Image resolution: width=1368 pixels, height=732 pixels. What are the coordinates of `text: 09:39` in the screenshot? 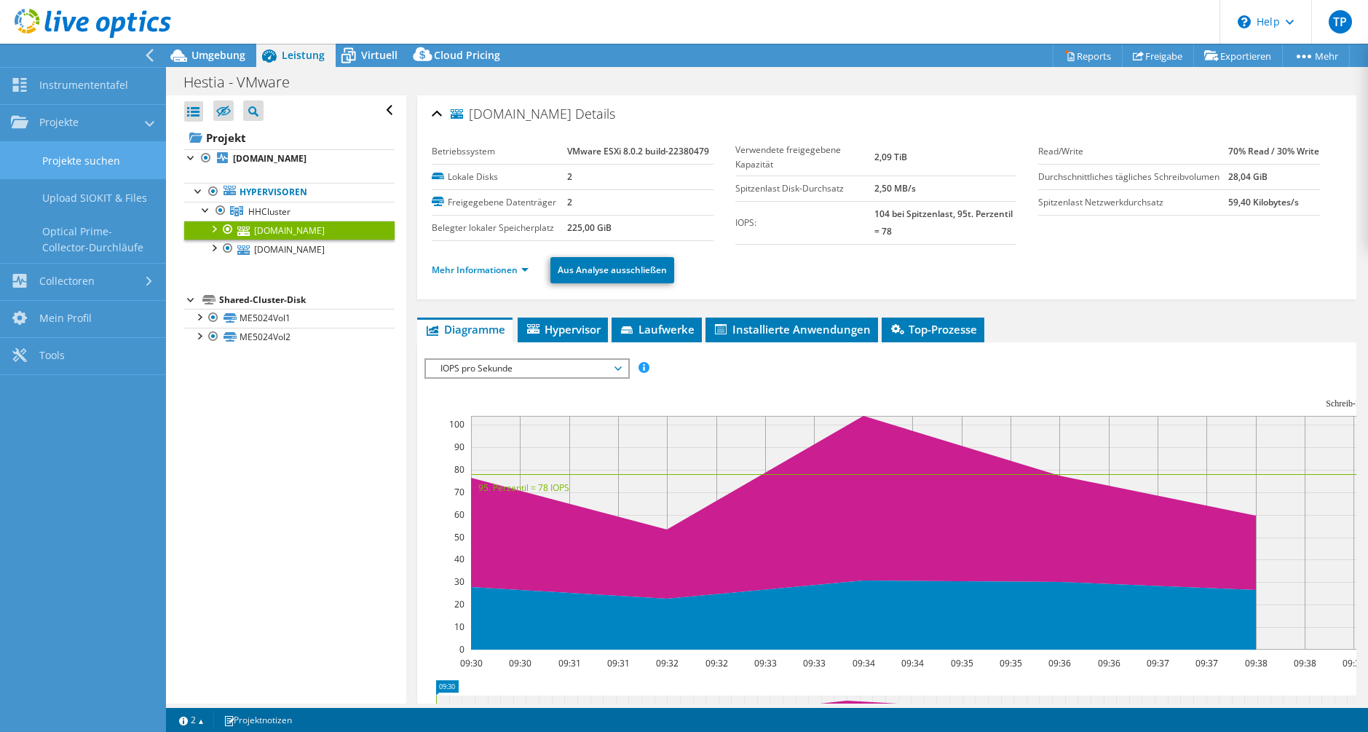 It's located at (1354, 663).